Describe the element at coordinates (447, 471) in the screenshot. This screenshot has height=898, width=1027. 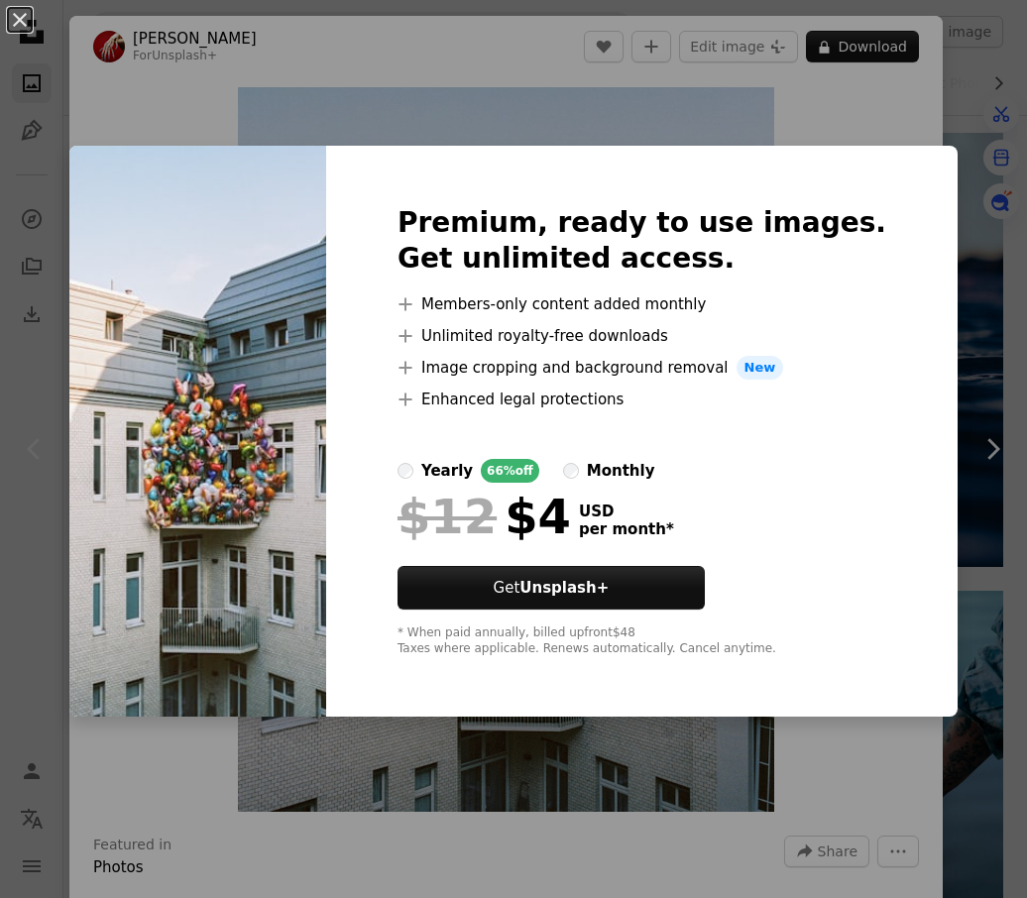
I see `div: yearly` at that location.